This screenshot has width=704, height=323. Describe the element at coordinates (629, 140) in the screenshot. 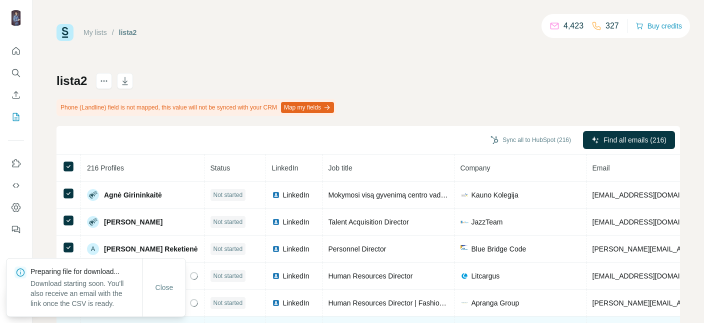

I see `button: Find all emails (216)` at that location.